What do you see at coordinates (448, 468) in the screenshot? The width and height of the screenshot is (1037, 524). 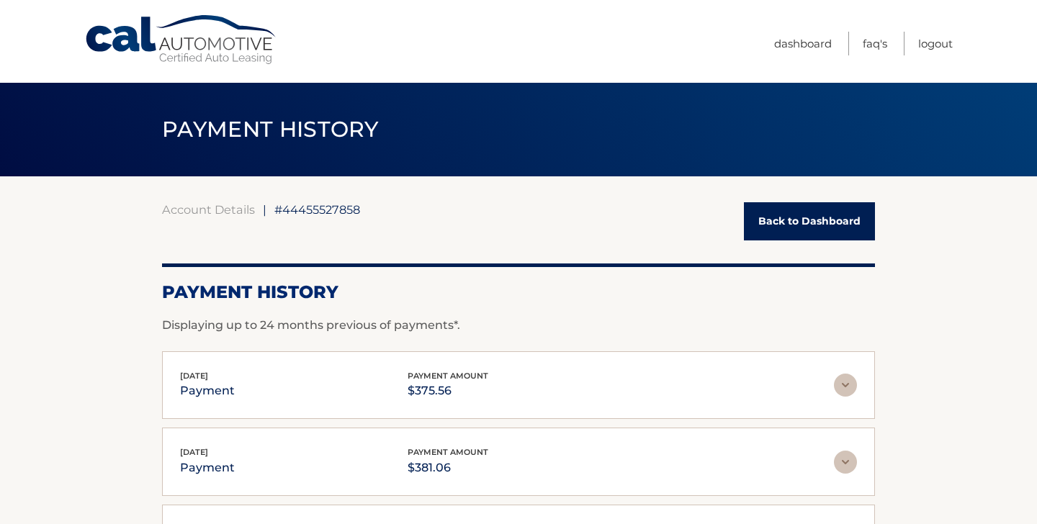 I see `p: $381.06` at bounding box center [448, 468].